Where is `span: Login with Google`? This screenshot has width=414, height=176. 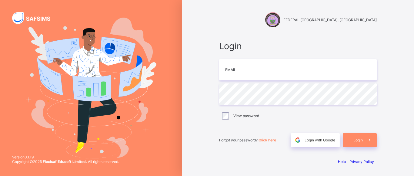
span: Login with Google is located at coordinates (320, 140).